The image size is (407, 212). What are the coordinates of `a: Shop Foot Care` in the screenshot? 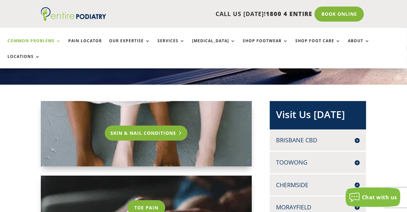 It's located at (318, 45).